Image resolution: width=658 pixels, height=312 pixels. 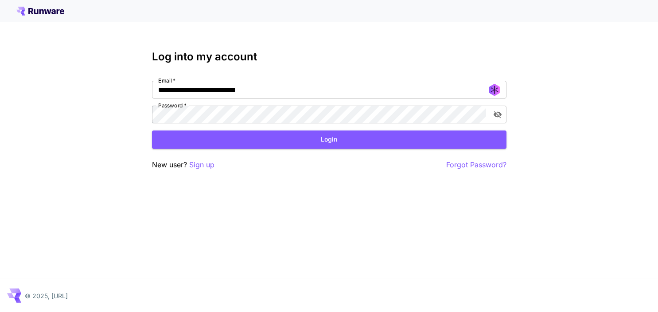 I want to click on button: Forgot Password?, so click(x=477, y=164).